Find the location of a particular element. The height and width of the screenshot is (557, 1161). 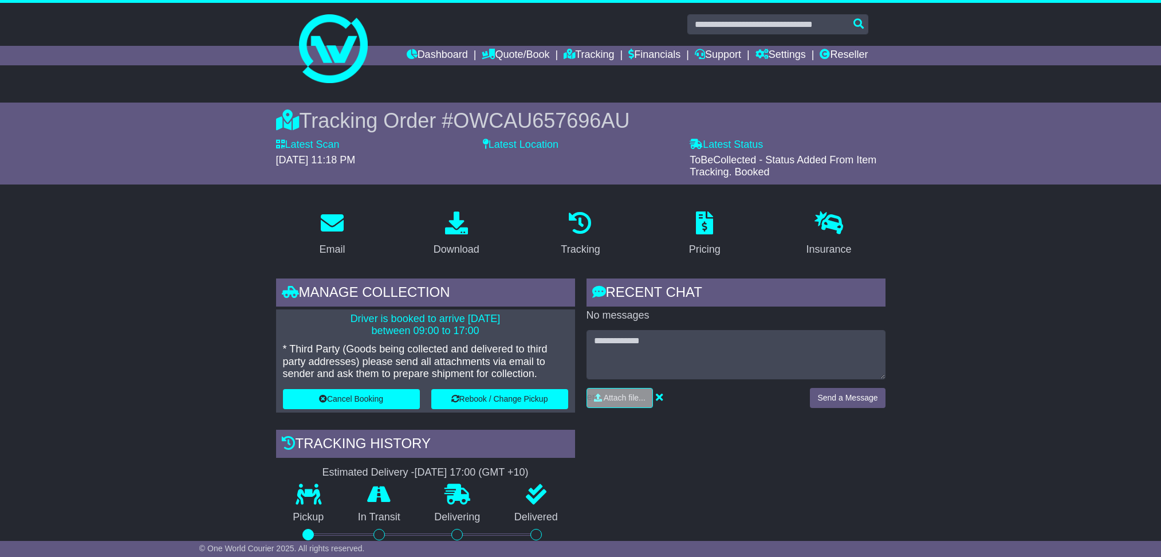

p: * Third Party (Goods being collected and delivered to third party addresses) please send all atta... is located at coordinates (425, 361).